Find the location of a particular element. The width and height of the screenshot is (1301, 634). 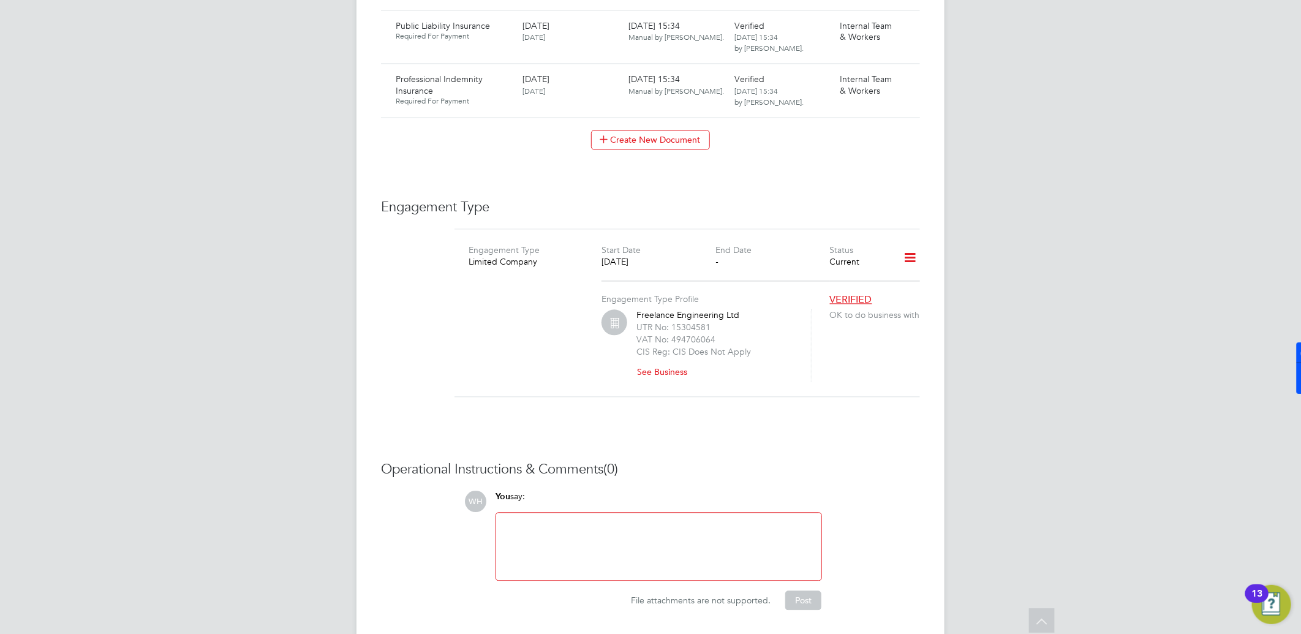

label: VAT No: 494706064 is located at coordinates (676, 339).